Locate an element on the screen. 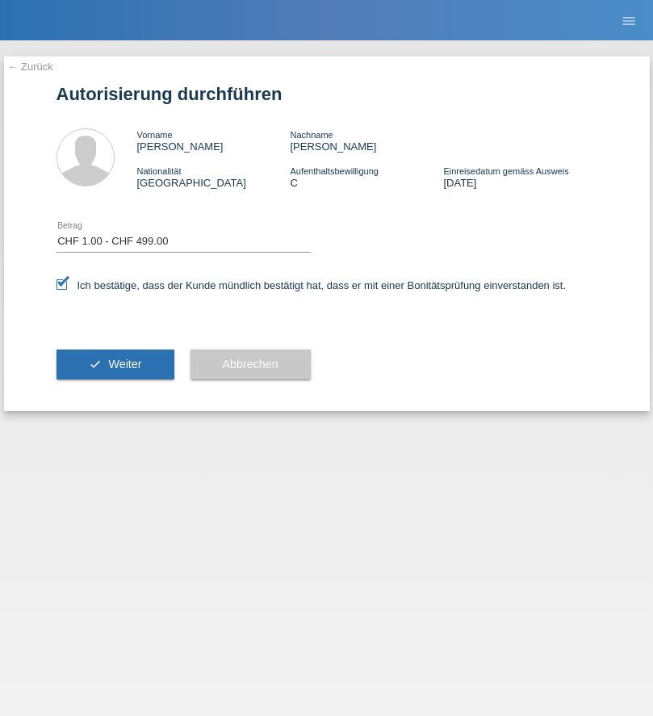 Image resolution: width=653 pixels, height=716 pixels. span: Nationalität is located at coordinates (159, 171).